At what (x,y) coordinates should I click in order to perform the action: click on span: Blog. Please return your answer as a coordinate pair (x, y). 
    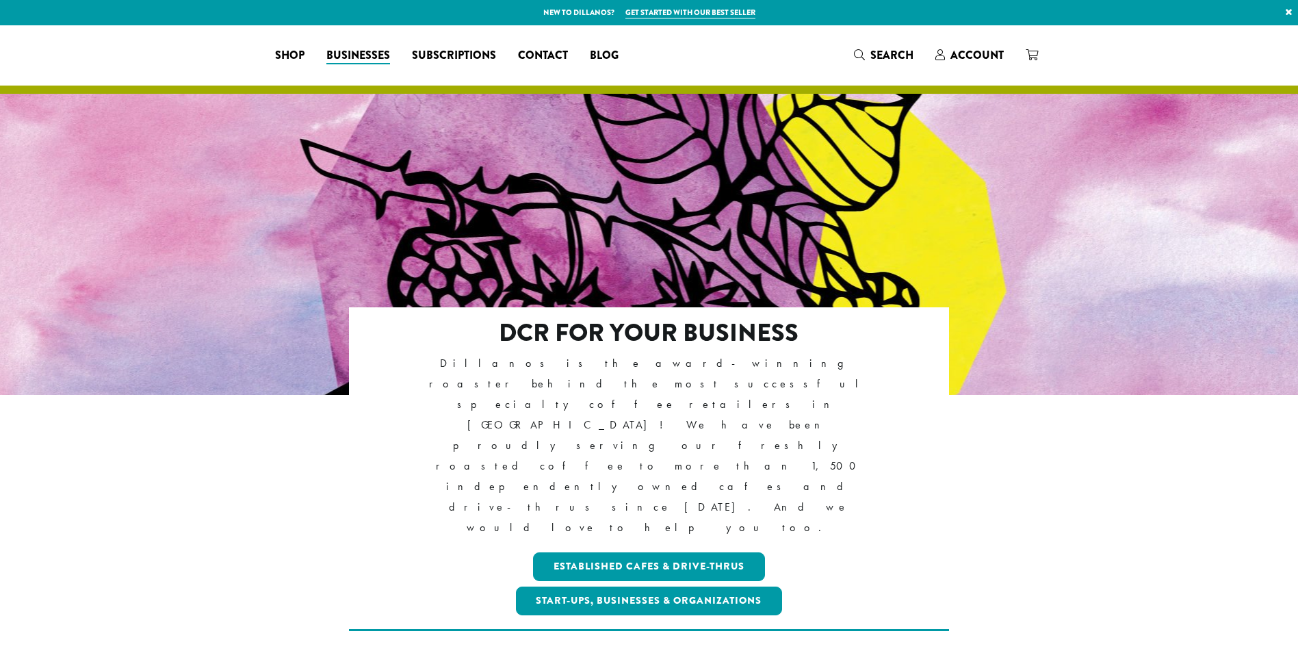
    Looking at the image, I should click on (604, 55).